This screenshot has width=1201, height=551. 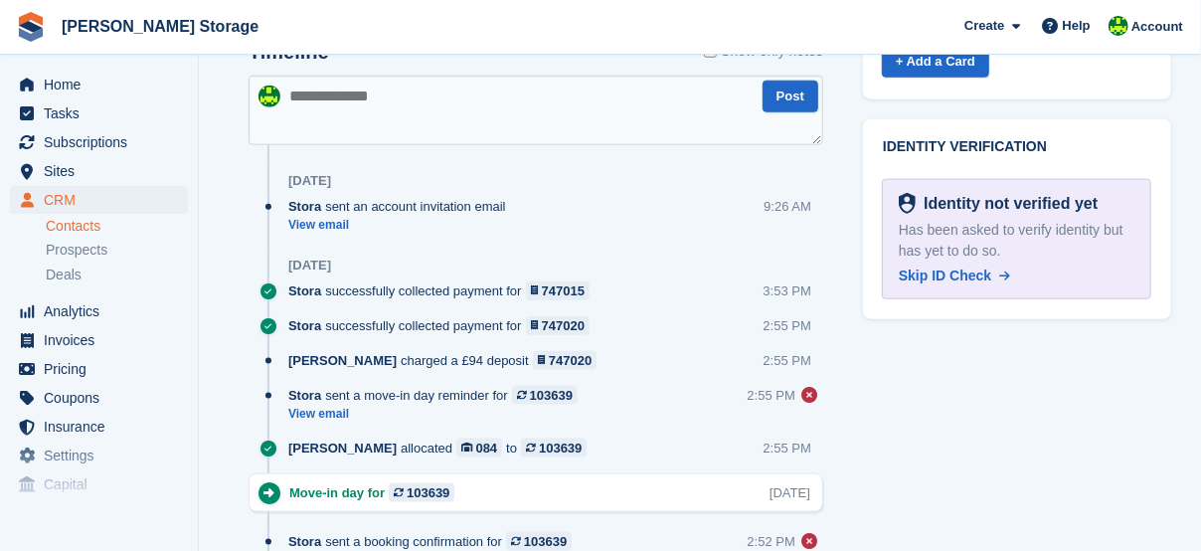 What do you see at coordinates (116, 250) in the screenshot?
I see `a: Prospects` at bounding box center [116, 250].